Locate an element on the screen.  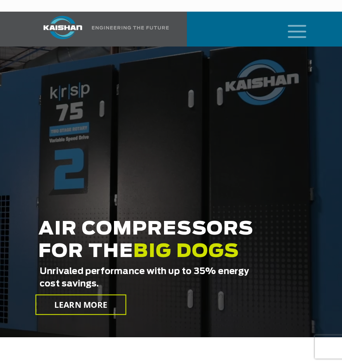
span: BIG DOGS is located at coordinates (186, 252).